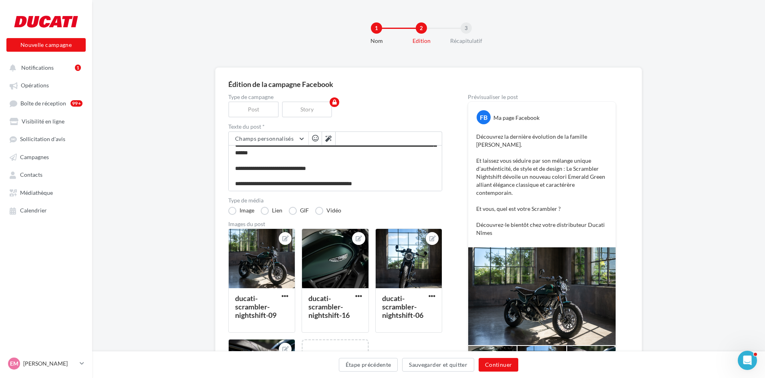 The image size is (765, 378). What do you see at coordinates (466, 41) in the screenshot?
I see `div: Récapitulatif` at bounding box center [466, 41].